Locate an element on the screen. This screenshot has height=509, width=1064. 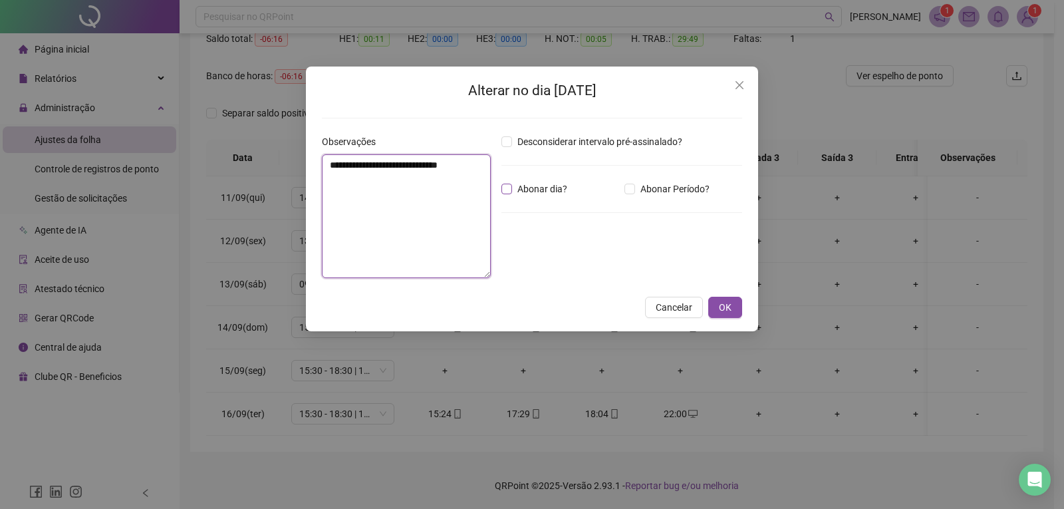
label: Observações is located at coordinates (353, 142).